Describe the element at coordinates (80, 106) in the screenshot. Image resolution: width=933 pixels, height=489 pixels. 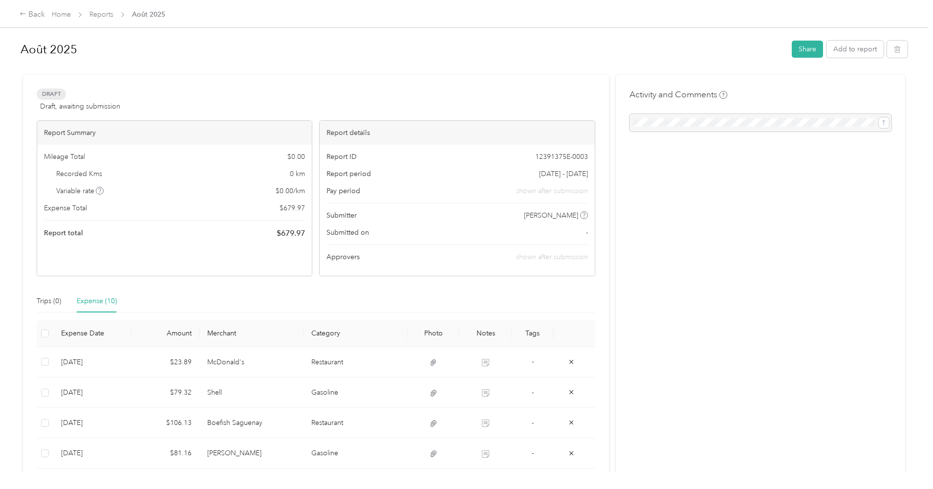
I see `span: Draft, awaiting submission` at that location.